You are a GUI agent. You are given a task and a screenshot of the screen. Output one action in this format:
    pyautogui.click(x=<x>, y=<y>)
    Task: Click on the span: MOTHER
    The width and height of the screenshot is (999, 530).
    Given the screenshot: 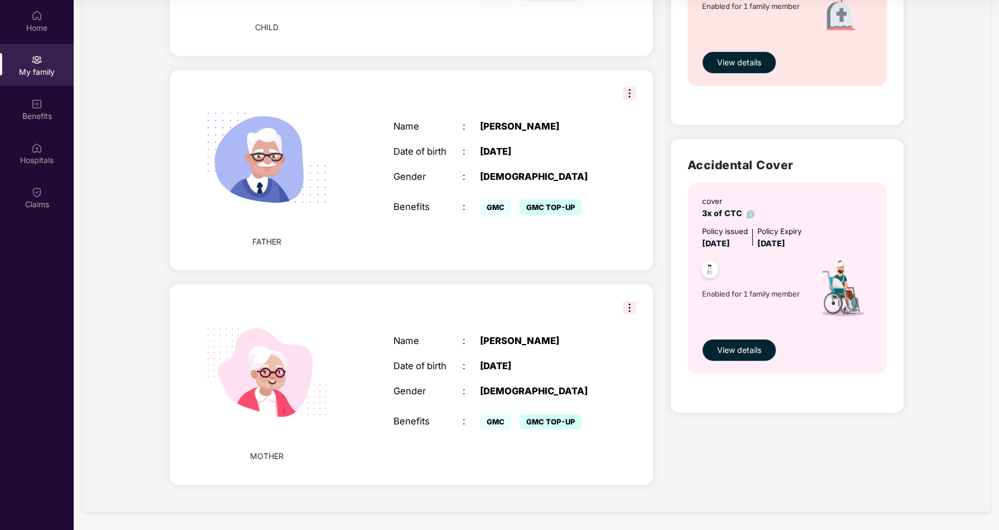 What is the action you would take?
    pyautogui.click(x=267, y=456)
    